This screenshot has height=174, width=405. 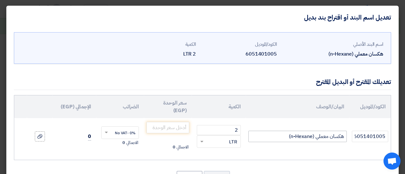 What do you see at coordinates (120, 107) in the screenshot?
I see `th: الضرائب` at bounding box center [120, 107].